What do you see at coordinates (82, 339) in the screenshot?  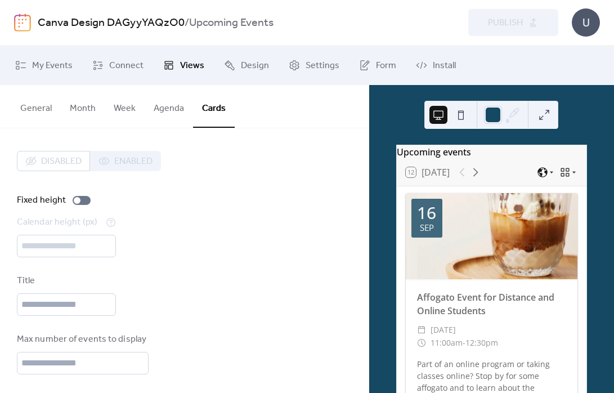 I see `div: Max number of events to display` at bounding box center [82, 339].